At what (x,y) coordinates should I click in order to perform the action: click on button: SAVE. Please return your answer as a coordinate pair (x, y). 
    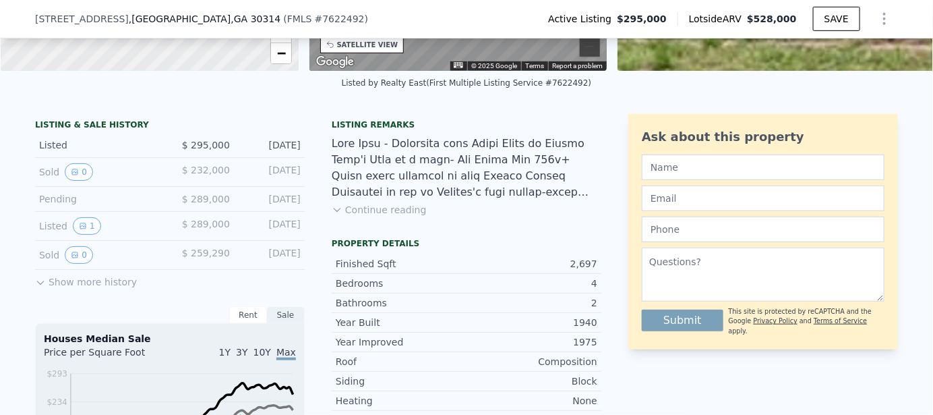
    Looking at the image, I should click on (837, 19).